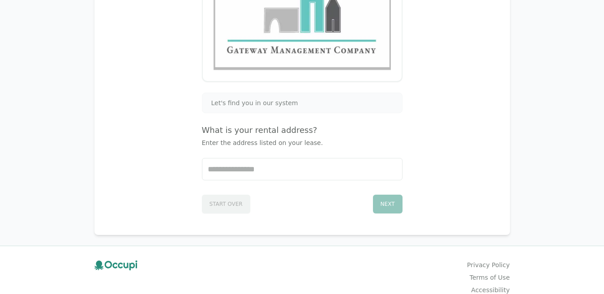 This screenshot has height=294, width=604. What do you see at coordinates (255, 103) in the screenshot?
I see `span: Let's find you in our system` at bounding box center [255, 103].